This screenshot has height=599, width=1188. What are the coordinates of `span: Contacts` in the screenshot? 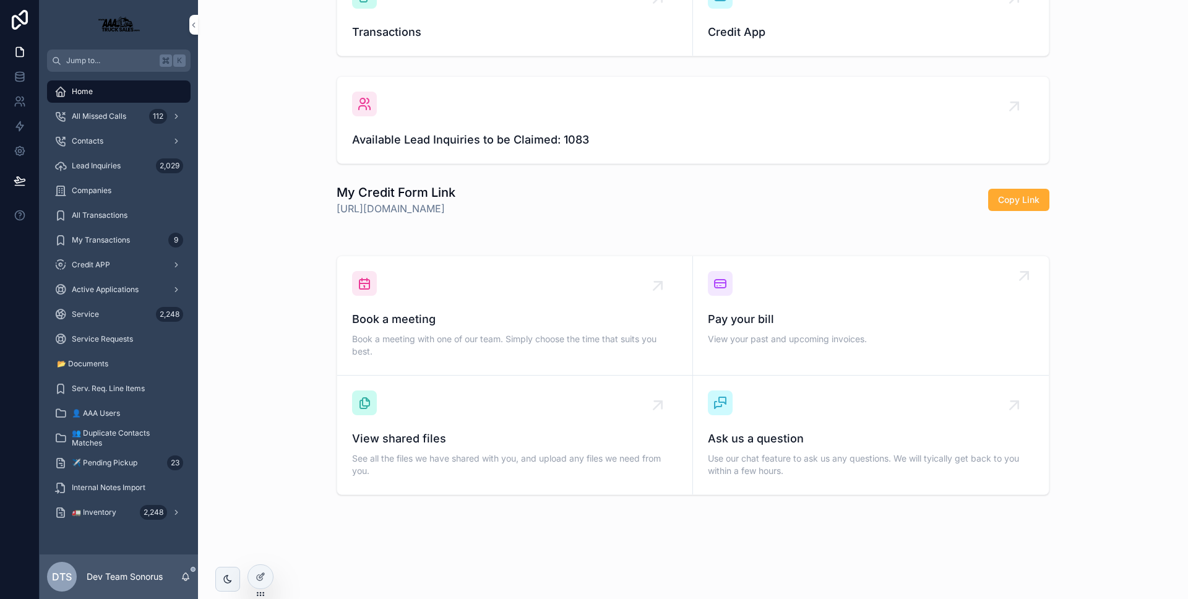 It's located at (87, 141).